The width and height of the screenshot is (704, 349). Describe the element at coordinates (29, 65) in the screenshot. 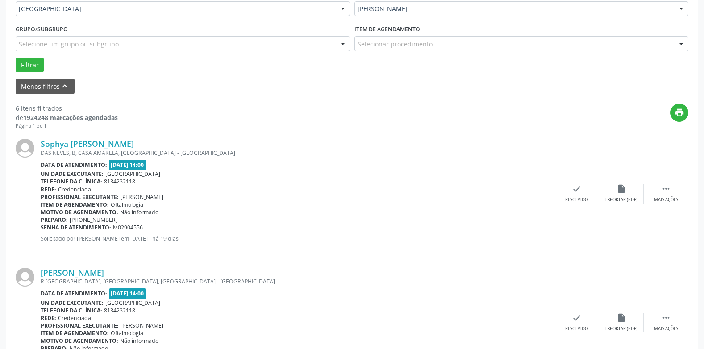

I see `button: Filtrar` at that location.